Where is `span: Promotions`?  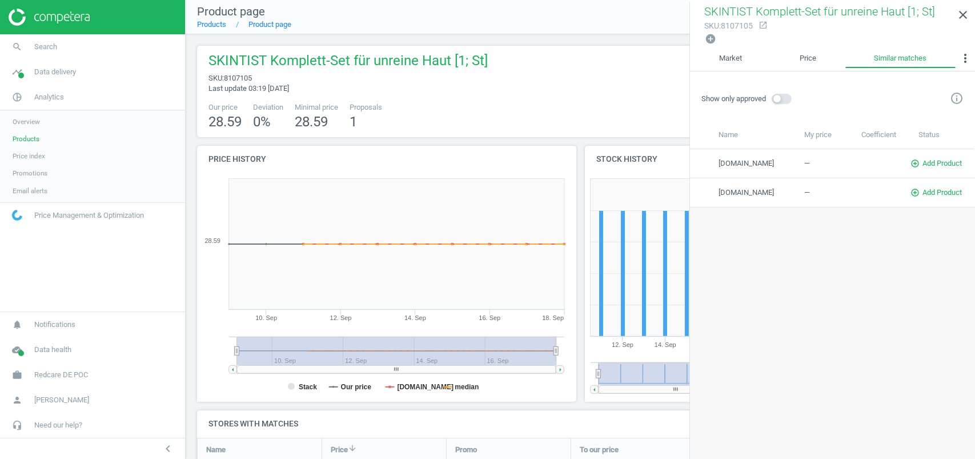
span: Promotions is located at coordinates (30, 173).